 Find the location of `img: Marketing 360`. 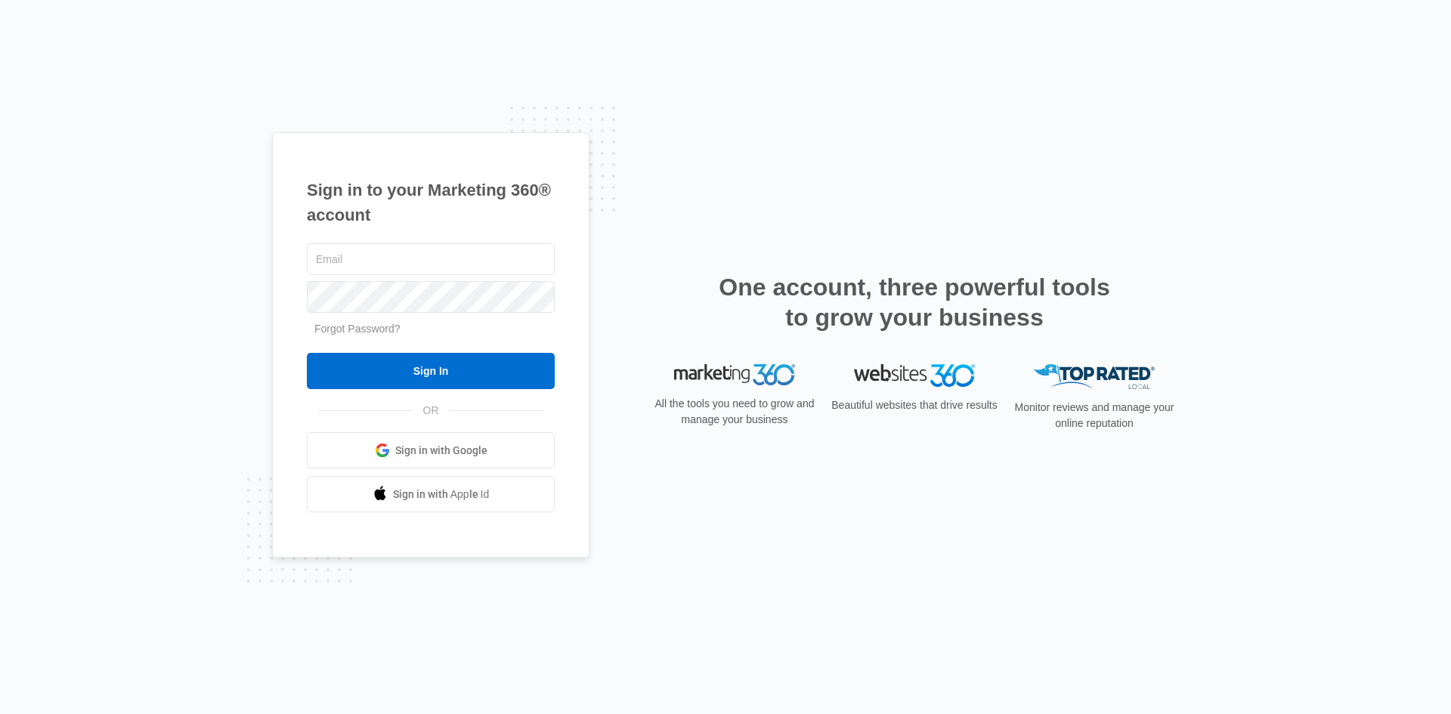

img: Marketing 360 is located at coordinates (735, 375).